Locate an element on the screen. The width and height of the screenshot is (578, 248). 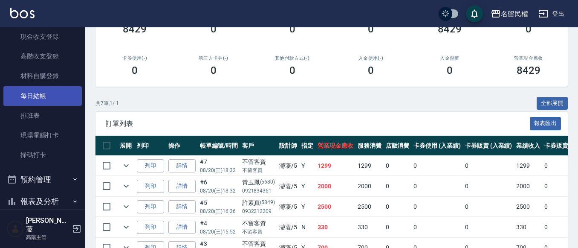
span: 訂單列表 is located at coordinates (317, 124).